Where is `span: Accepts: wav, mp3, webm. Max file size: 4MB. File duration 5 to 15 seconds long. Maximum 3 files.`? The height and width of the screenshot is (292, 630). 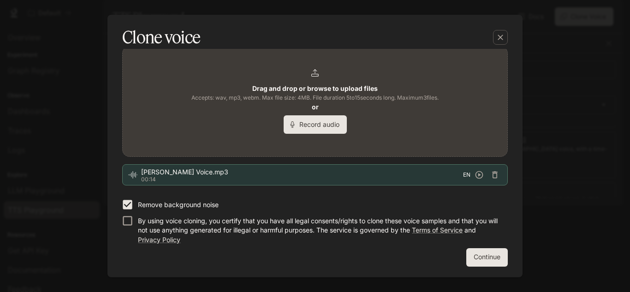
span: Accepts: wav, mp3, webm. Max file size: 4MB. File duration 5 to 15 seconds long. Maximum 3 files. is located at coordinates (315, 98).